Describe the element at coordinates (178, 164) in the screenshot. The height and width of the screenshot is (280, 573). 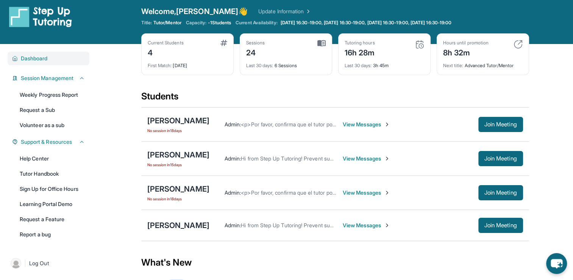
I see `span: No session in 15 days` at that location.